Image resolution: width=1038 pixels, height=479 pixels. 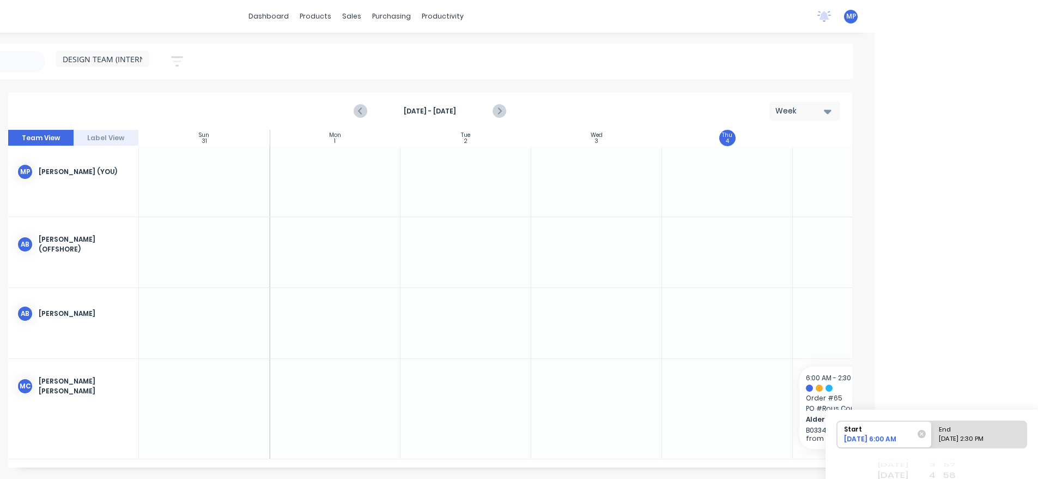 What do you see at coordinates (859, 398) in the screenshot?
I see `span: Order # 65` at bounding box center [859, 398].